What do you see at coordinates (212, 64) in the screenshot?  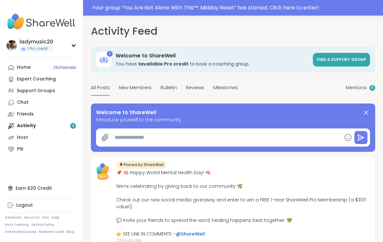 I see `h3: You have to book a coaching group.` at bounding box center [212, 64].